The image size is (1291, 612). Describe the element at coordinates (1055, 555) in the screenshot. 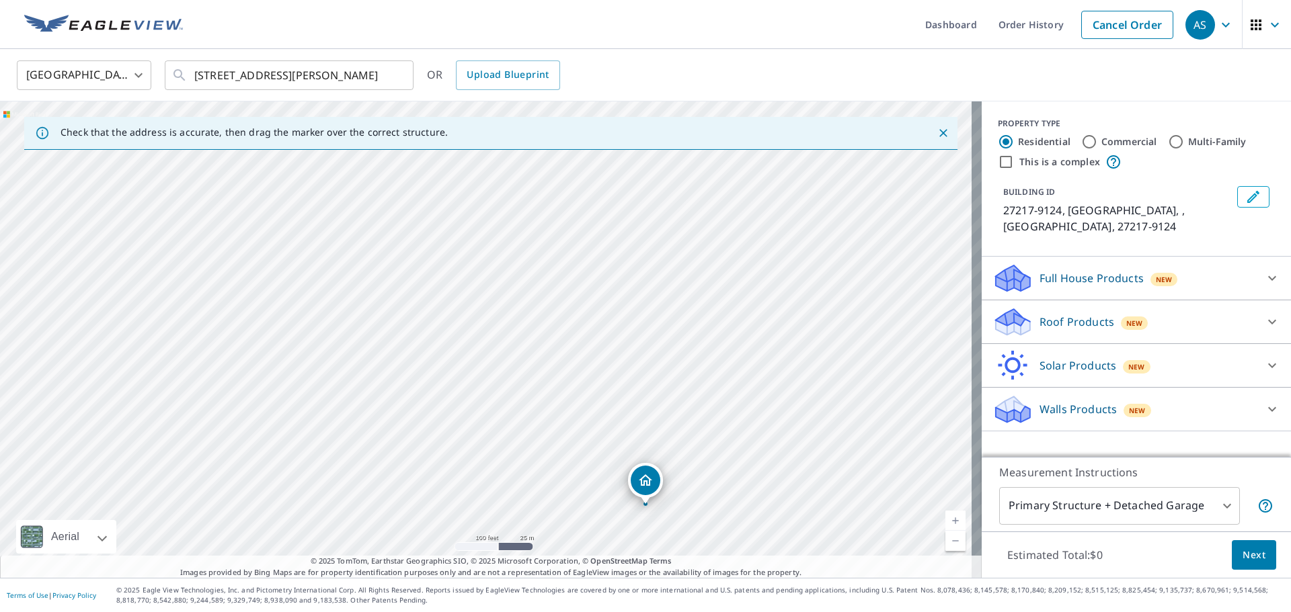

I see `p: Estimated Total: $0` at that location.